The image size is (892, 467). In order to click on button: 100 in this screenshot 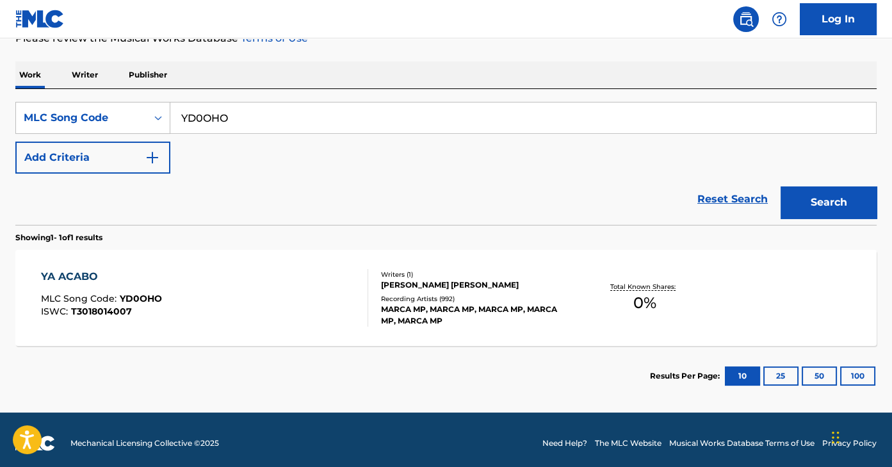, I will do `click(858, 376)`.